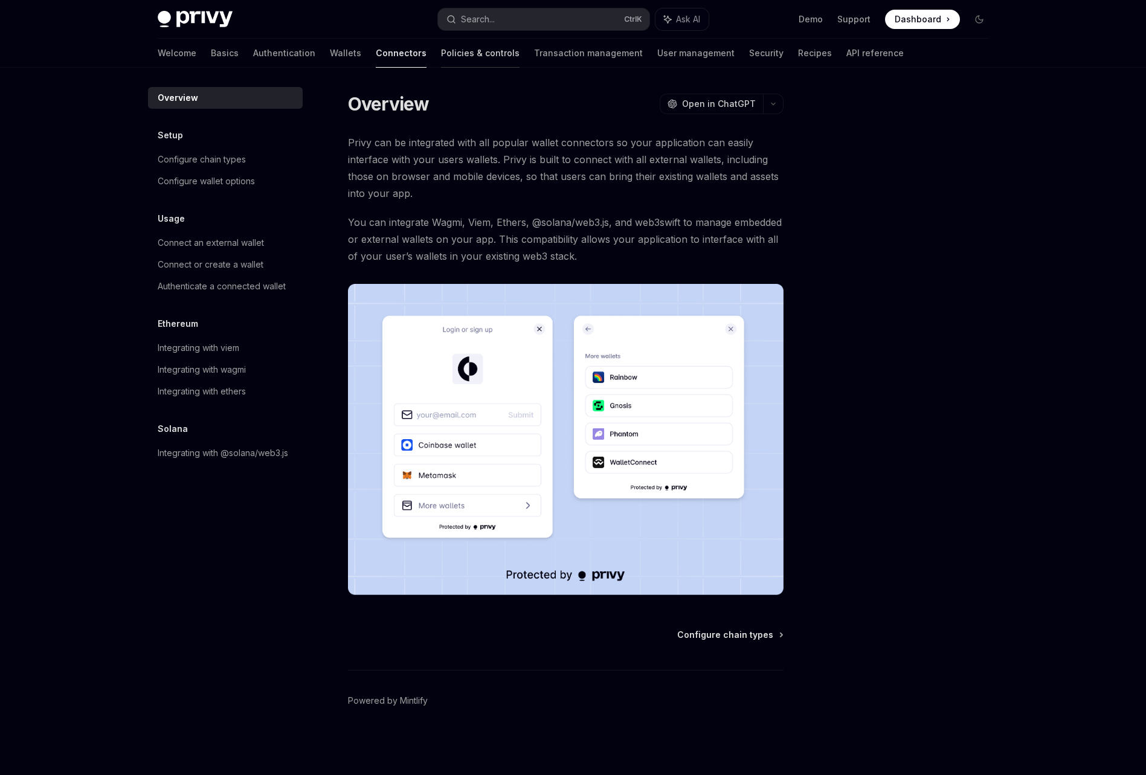 The image size is (1146, 775). Describe the element at coordinates (225, 453) in the screenshot. I see `a: Integrating with @solana/web3.js` at that location.